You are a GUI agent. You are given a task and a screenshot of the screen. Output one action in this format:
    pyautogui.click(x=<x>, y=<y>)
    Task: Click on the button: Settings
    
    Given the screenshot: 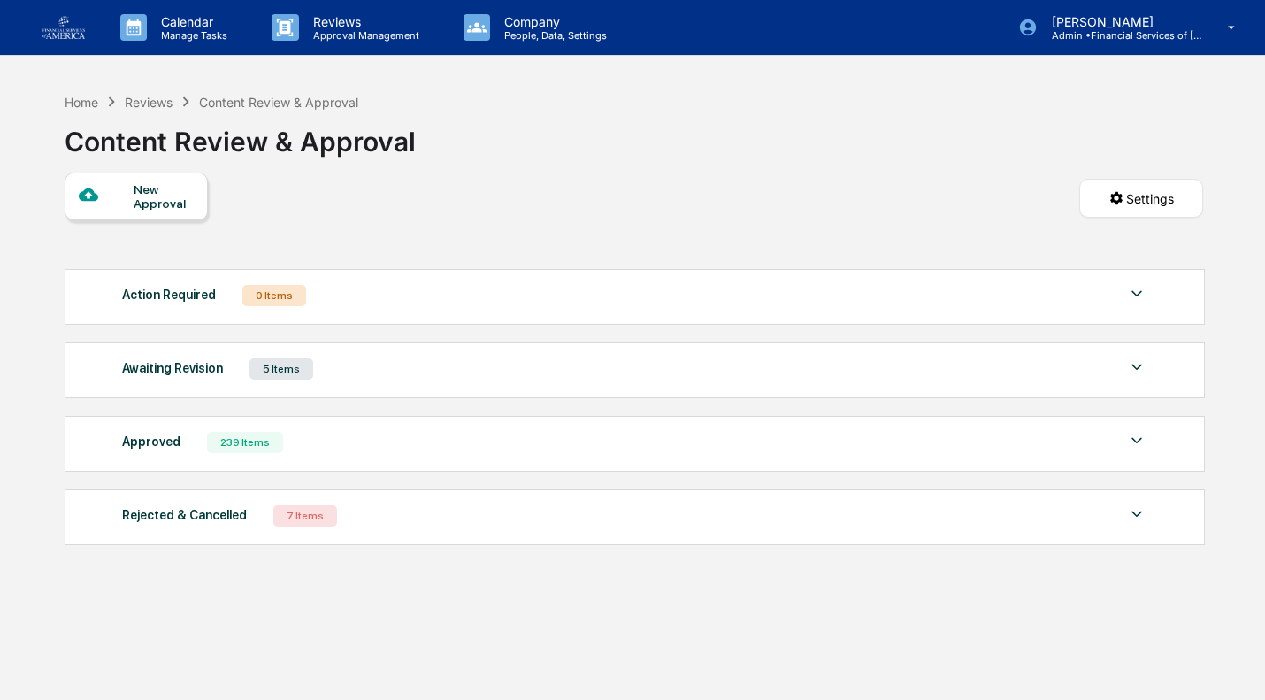 What is the action you would take?
    pyautogui.click(x=1141, y=198)
    